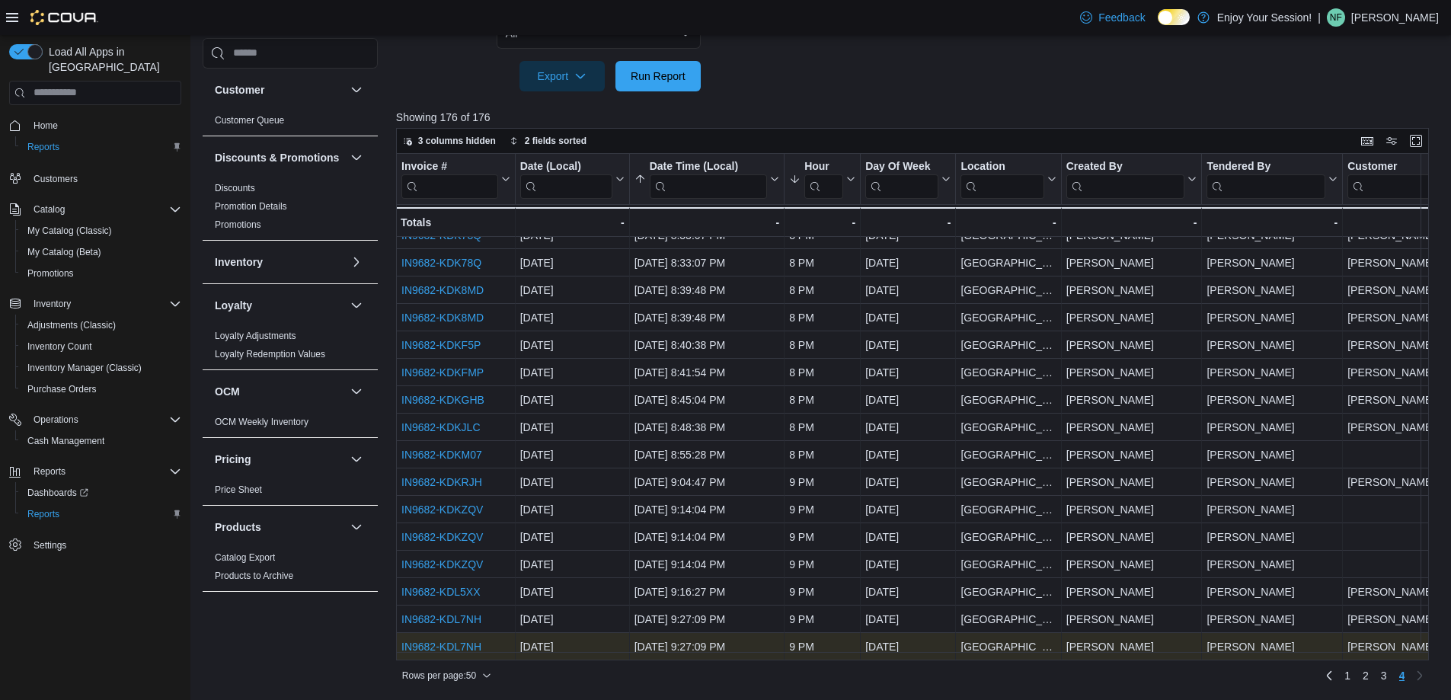 The image size is (1451, 700). Describe the element at coordinates (85, 368) in the screenshot. I see `a: Inventory Manager (Classic)` at that location.